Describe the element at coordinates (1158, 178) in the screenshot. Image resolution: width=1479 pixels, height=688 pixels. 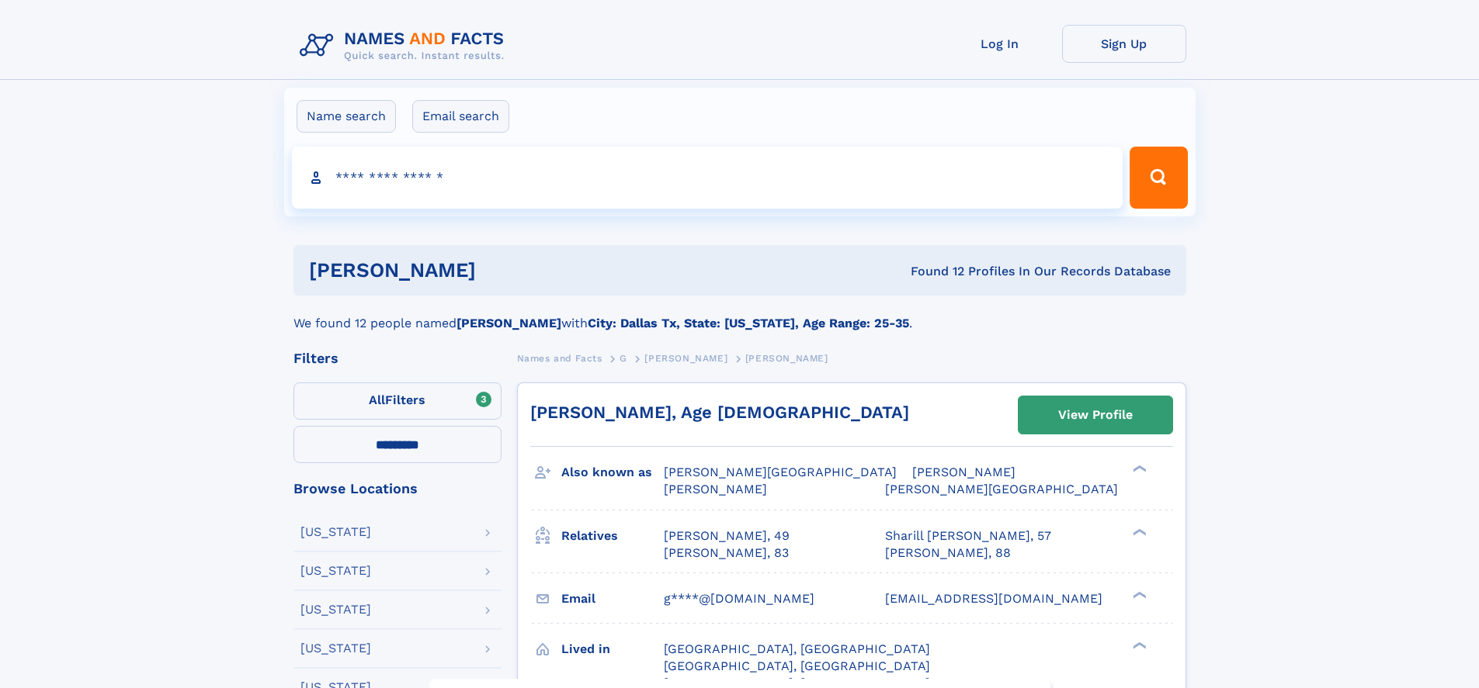
I see `button: Search Button` at that location.